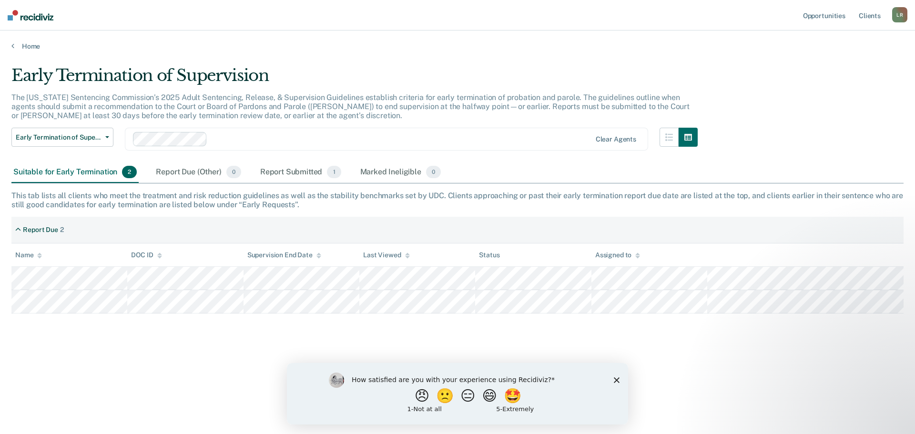  What do you see at coordinates (175, 17) in the screenshot?
I see `div: How satisfied are you with your experience using Recidiviz?` at bounding box center [175, 17].